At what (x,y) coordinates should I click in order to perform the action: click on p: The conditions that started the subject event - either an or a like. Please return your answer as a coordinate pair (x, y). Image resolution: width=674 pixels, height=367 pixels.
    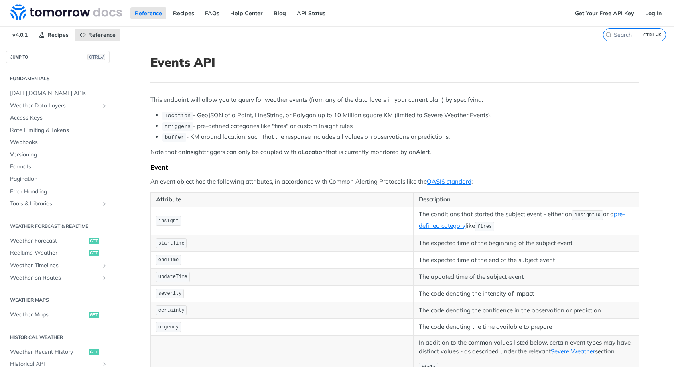
    Looking at the image, I should click on (526, 221).